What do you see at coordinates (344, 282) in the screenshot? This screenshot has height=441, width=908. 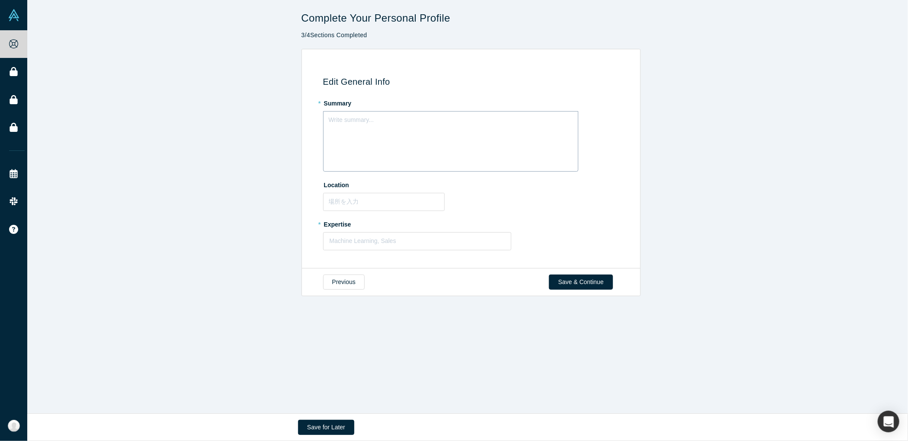 I see `button: Previous` at bounding box center [344, 282].